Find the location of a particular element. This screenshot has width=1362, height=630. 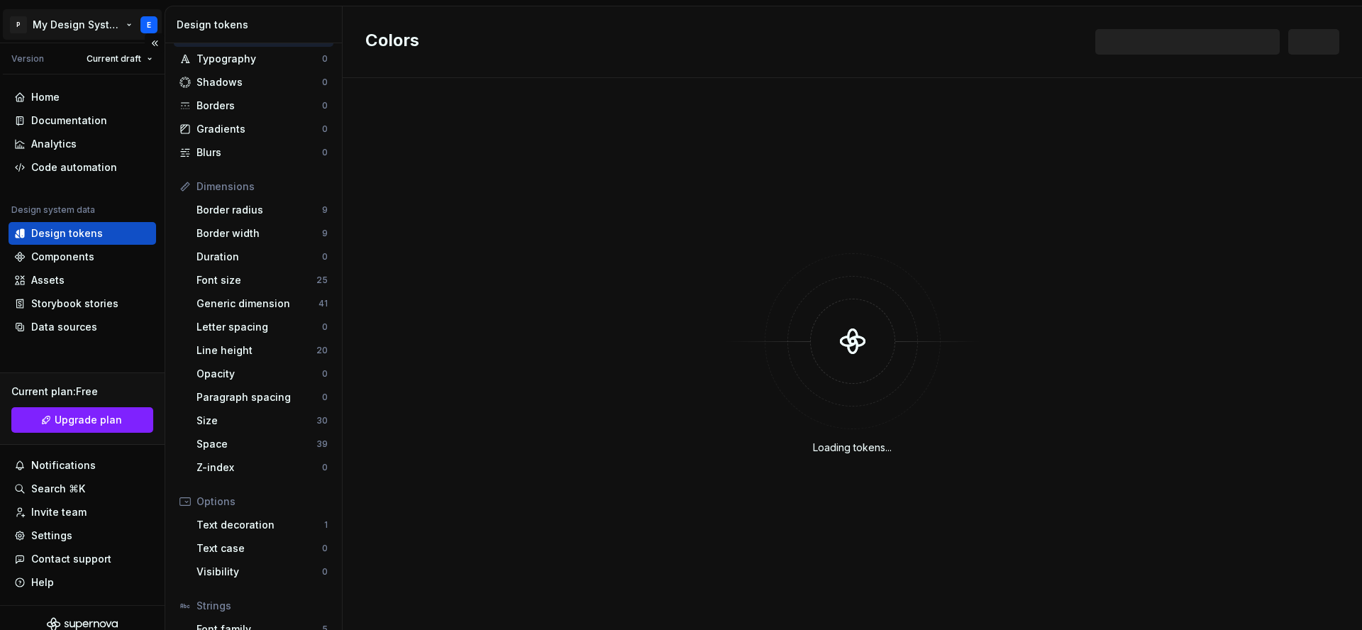

a: Text case0 is located at coordinates (262, 548).